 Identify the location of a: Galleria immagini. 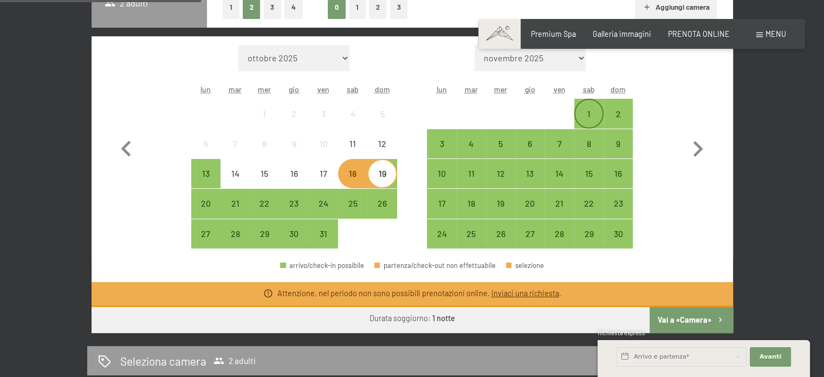
(622, 34).